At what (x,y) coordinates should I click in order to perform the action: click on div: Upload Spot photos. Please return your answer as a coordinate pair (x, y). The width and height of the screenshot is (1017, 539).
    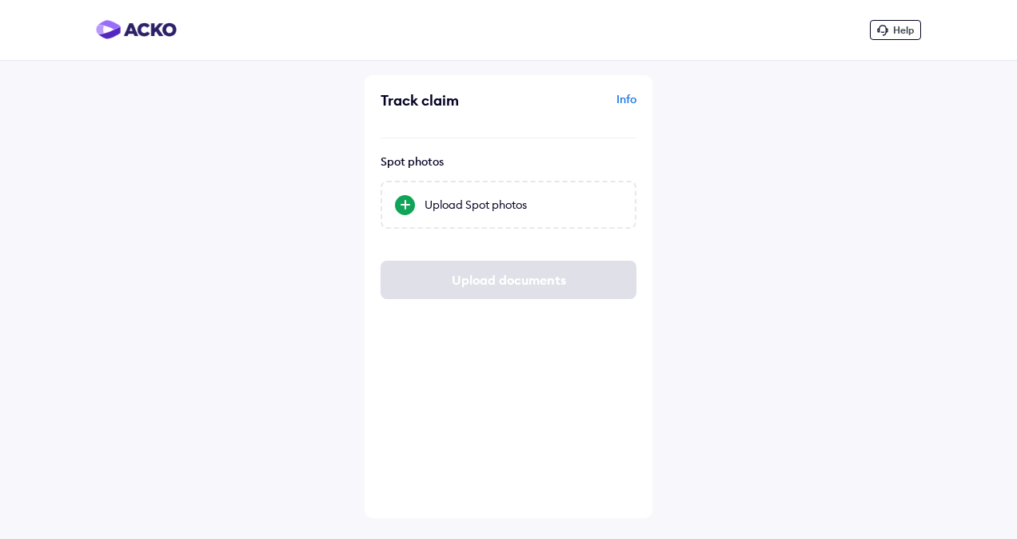
    Looking at the image, I should click on (523, 205).